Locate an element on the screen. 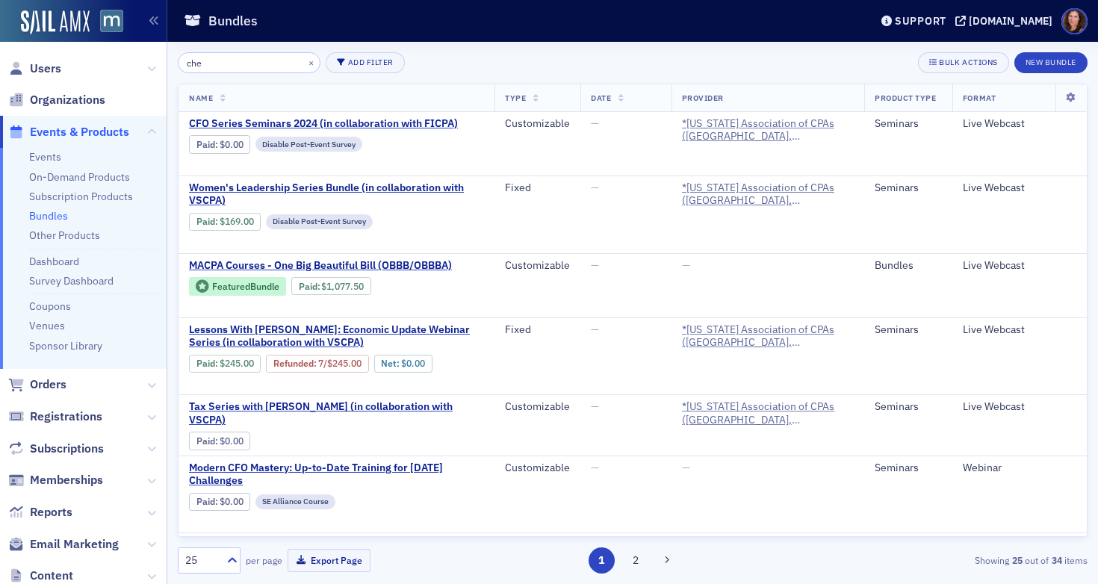  span: Type is located at coordinates (515, 98).